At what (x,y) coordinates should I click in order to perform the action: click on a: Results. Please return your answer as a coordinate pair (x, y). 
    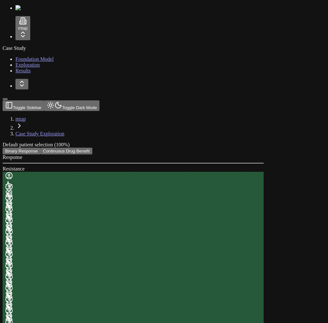
    Looking at the image, I should click on (23, 71).